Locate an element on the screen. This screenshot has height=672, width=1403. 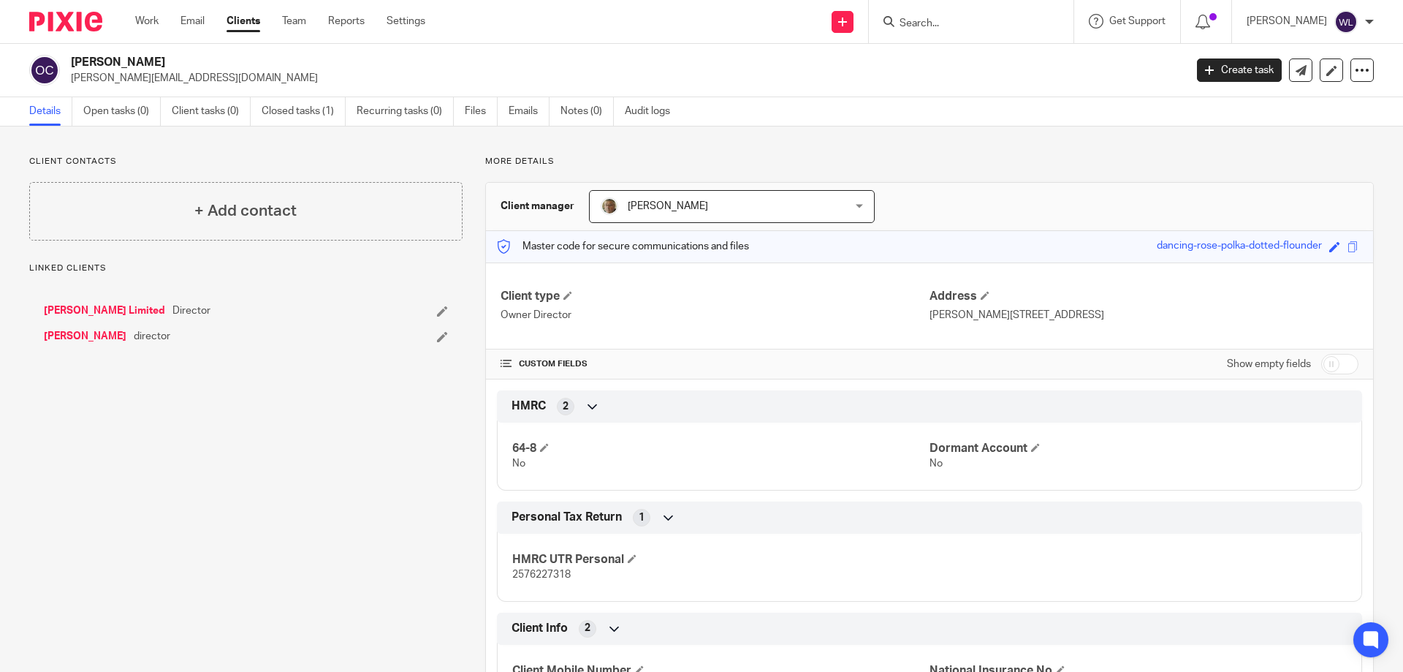
a: Settings is located at coordinates (406, 21).